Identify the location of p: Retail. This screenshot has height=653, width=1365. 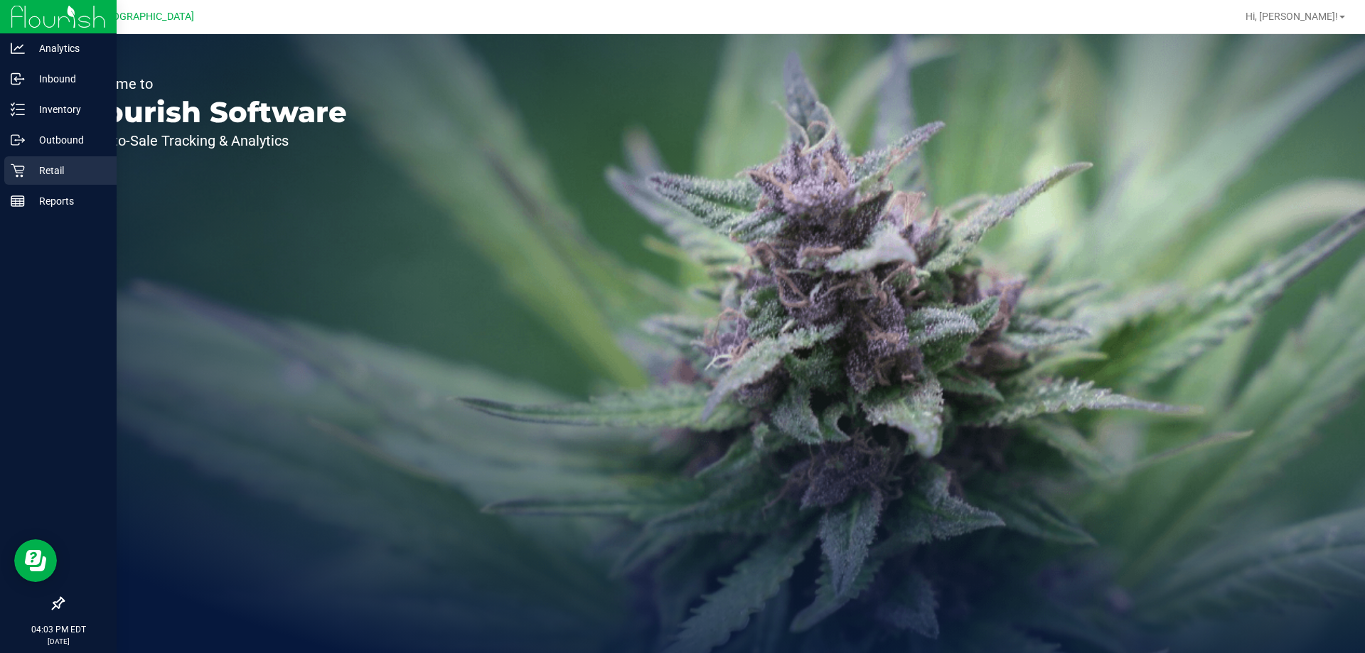
(68, 171).